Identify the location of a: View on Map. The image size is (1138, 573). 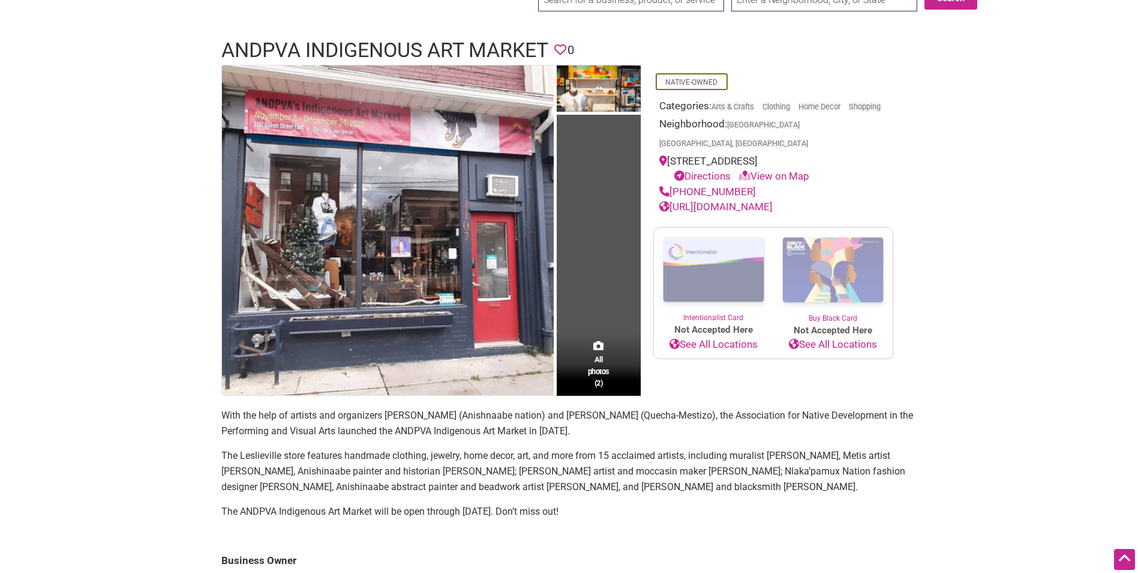
(774, 176).